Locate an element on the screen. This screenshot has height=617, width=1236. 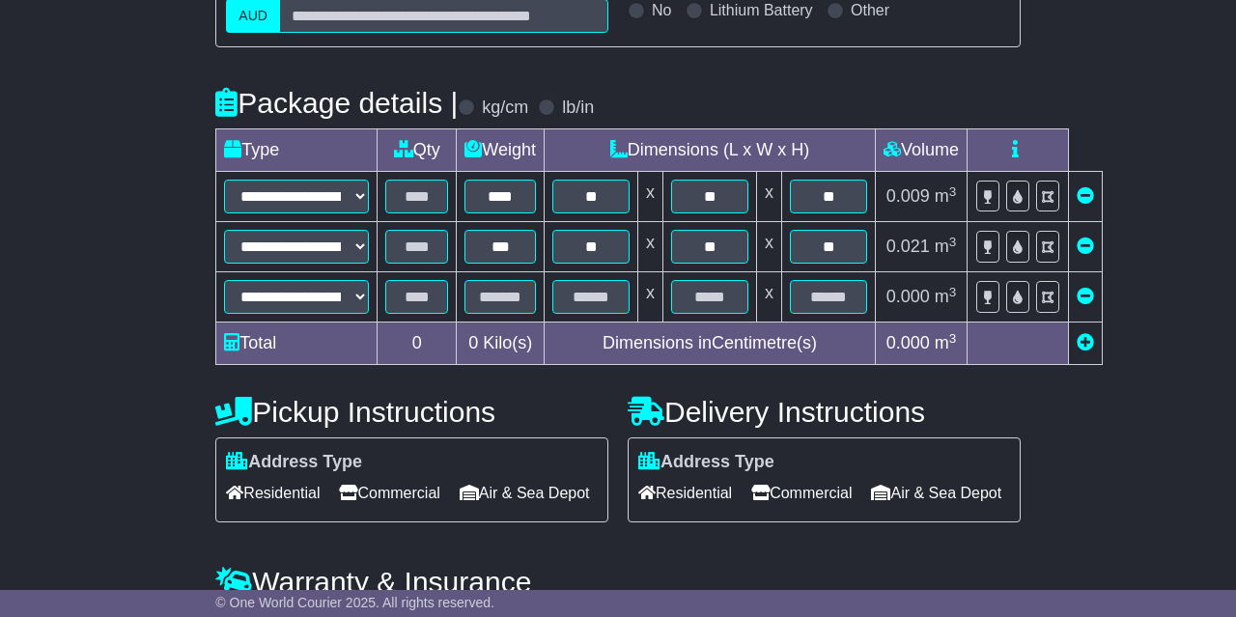
td: Weight is located at coordinates (500, 151).